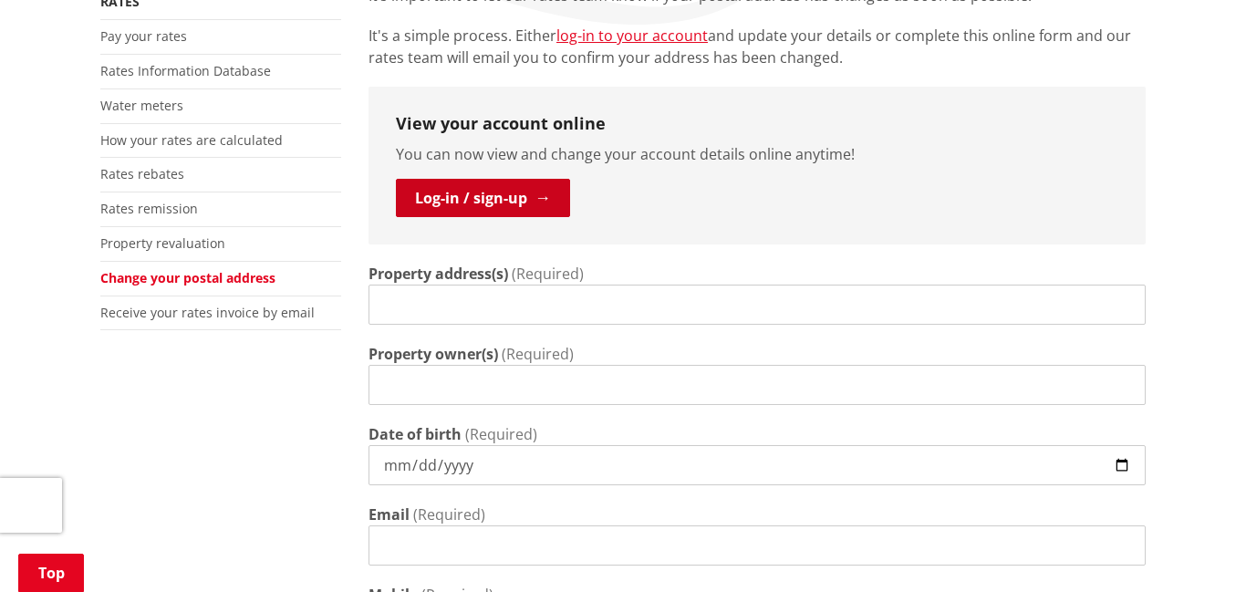  I want to click on a: Rates remission, so click(149, 208).